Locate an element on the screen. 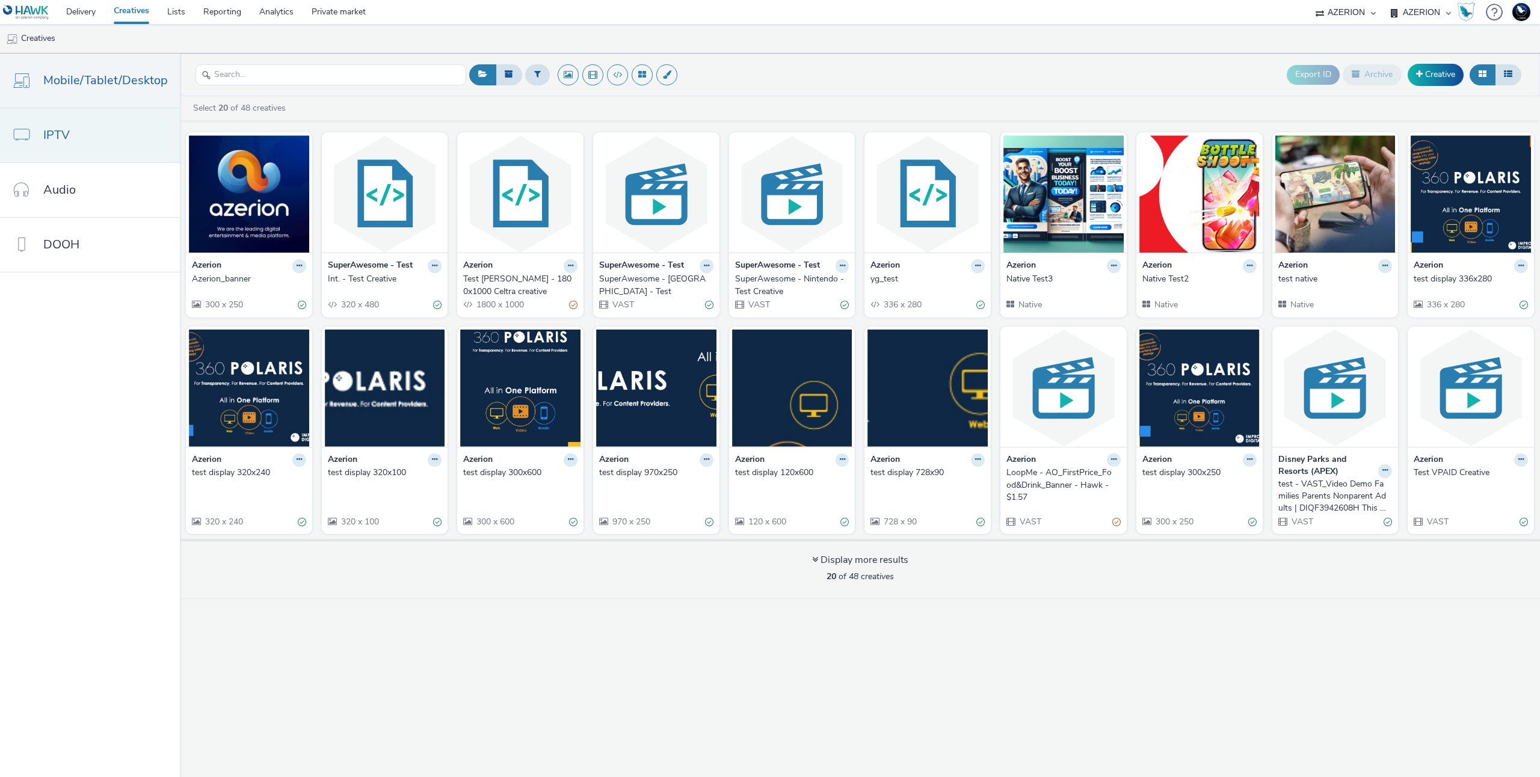 Image resolution: width=1540 pixels, height=777 pixels. div: test display 320x240 is located at coordinates (247, 473).